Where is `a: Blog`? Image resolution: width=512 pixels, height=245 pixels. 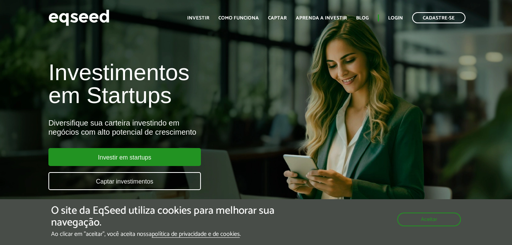
a: Blog is located at coordinates (362, 18).